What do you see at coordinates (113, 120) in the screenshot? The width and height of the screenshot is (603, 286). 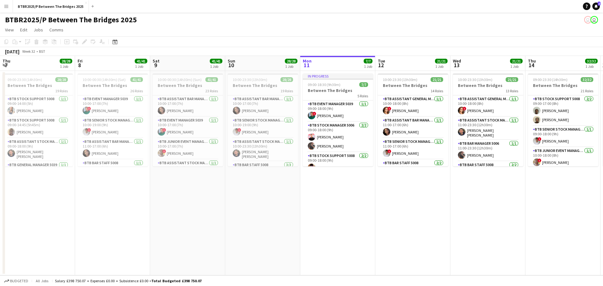 I see `div: 10:00-00:30 (14h30m) (Sat)41/41Between The Bridges26 RolesBTB Event Manager 50391/110:00-17:00 (7...` at bounding box center [113, 120].